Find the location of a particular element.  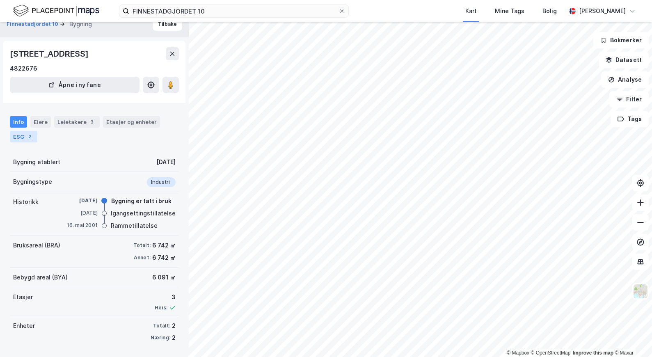

div: Bygningstype is located at coordinates (32, 182).